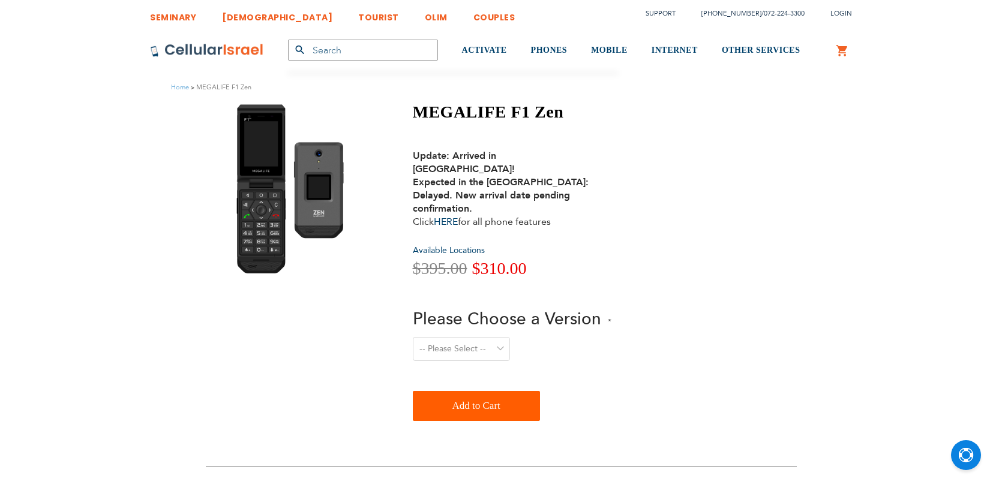 The height and width of the screenshot is (491, 1002). I want to click on img: Cellular Israel Logo, so click(207, 50).